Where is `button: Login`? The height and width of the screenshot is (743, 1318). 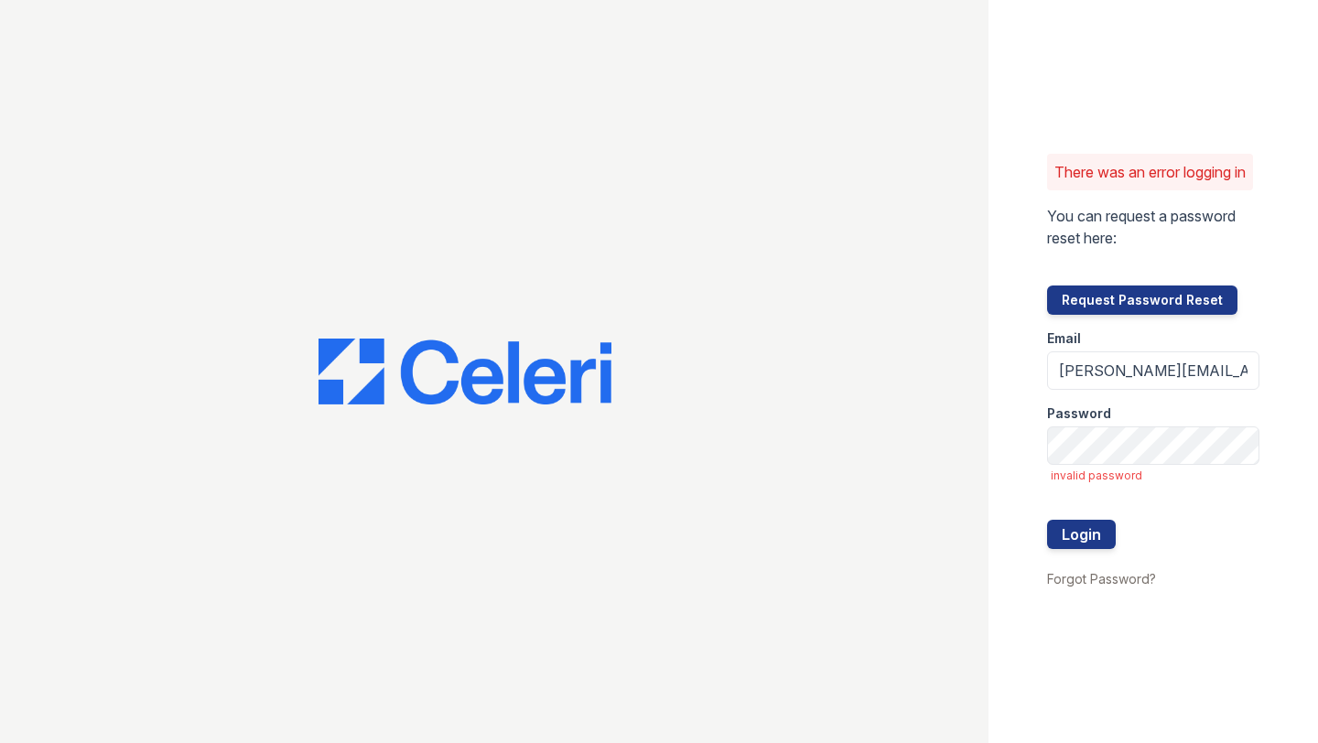
button: Login is located at coordinates (1081, 534).